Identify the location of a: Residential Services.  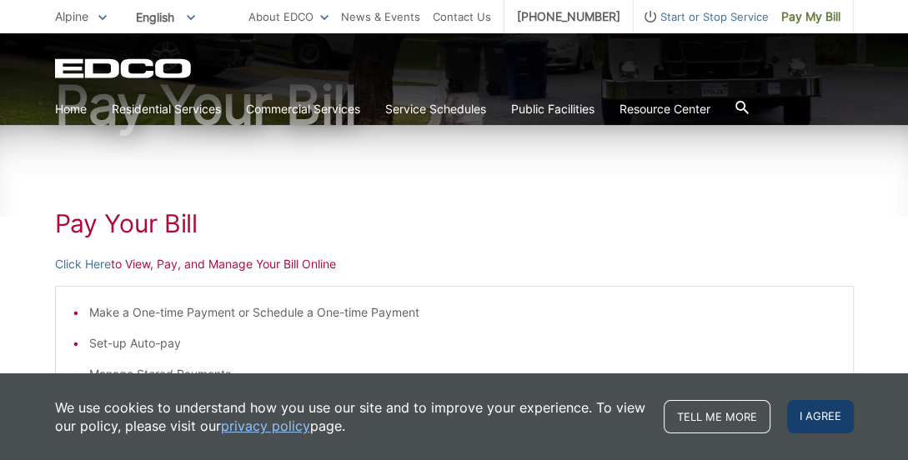
(166, 109).